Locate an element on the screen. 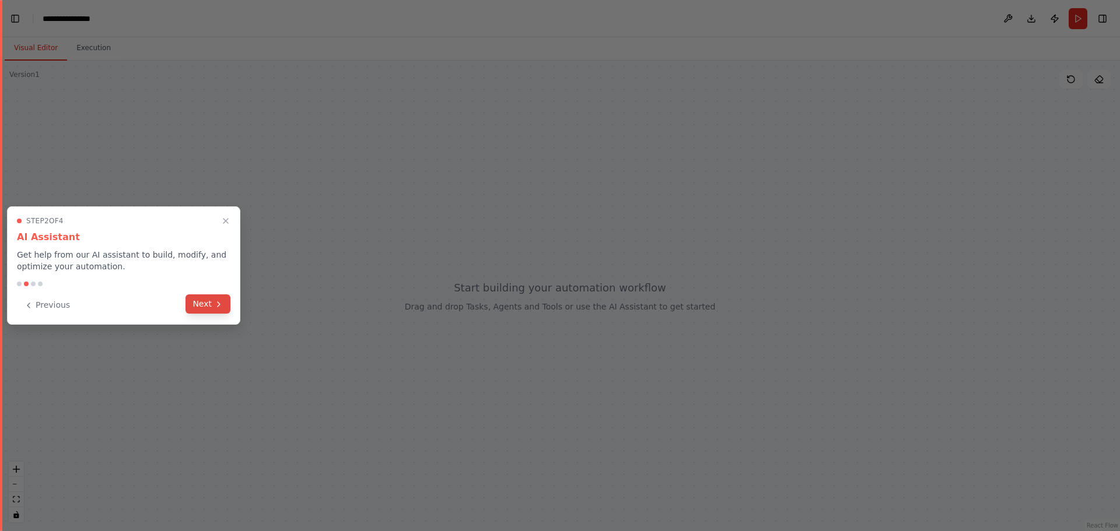 This screenshot has width=1120, height=531. button: Hide left sidebar is located at coordinates (15, 19).